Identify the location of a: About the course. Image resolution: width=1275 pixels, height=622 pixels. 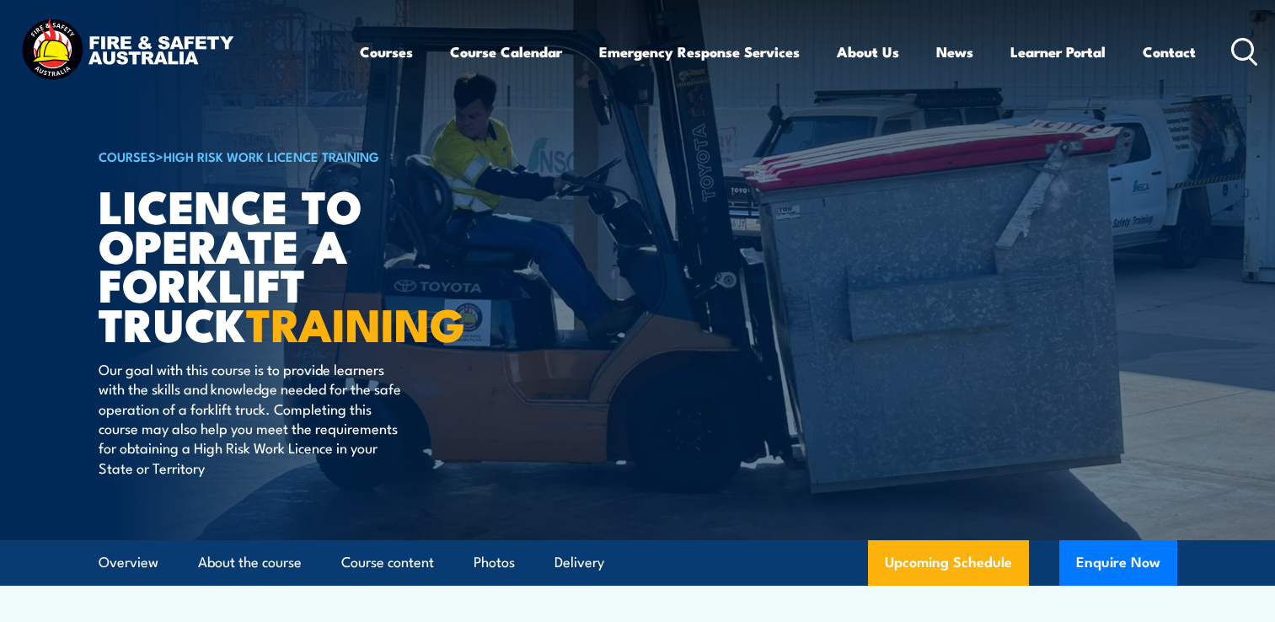
(249, 562).